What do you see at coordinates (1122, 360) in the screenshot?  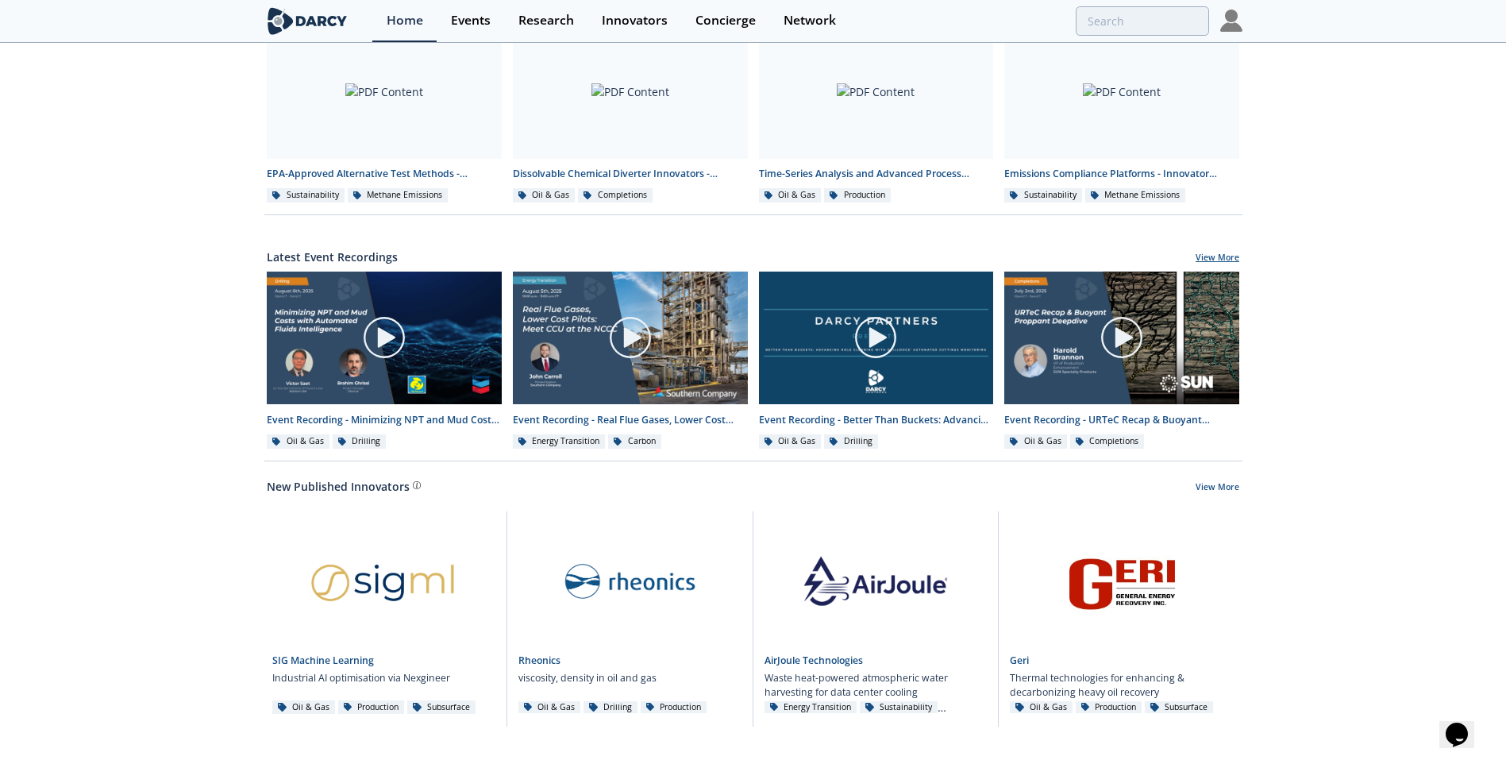 I see `a: Video Content Event Recording - URTeC Recap & Buoyant Proppant Deepdive Oil & Gas Completions` at bounding box center [1122, 360].